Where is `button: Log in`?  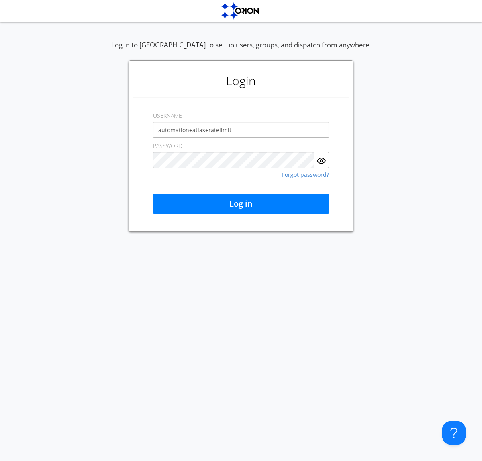 button: Log in is located at coordinates (241, 204).